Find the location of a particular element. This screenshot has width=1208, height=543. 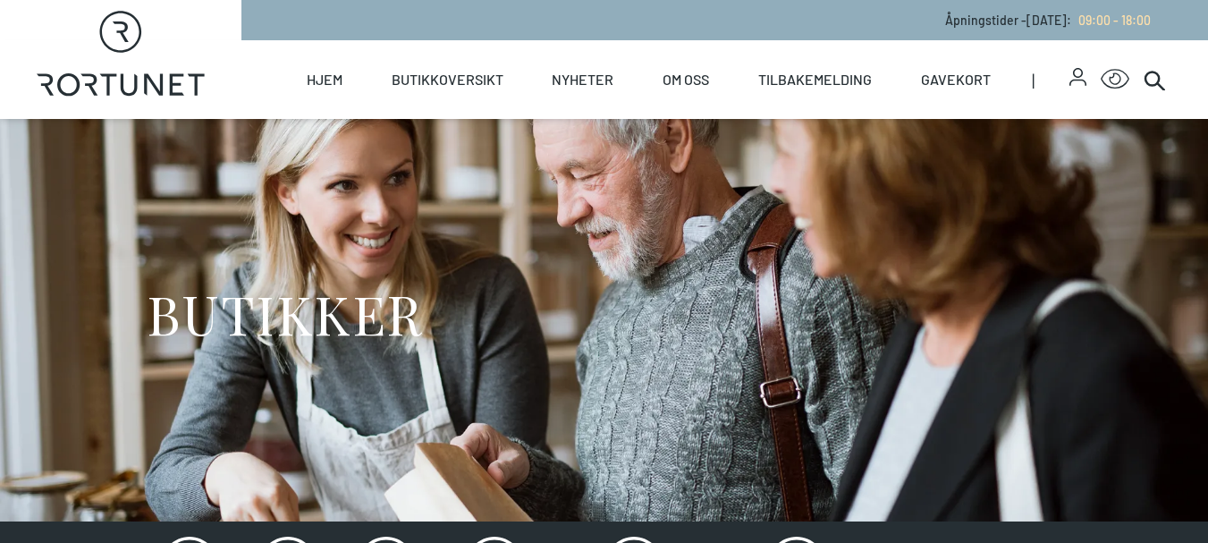

h1: BUTIKKER is located at coordinates (284, 313).